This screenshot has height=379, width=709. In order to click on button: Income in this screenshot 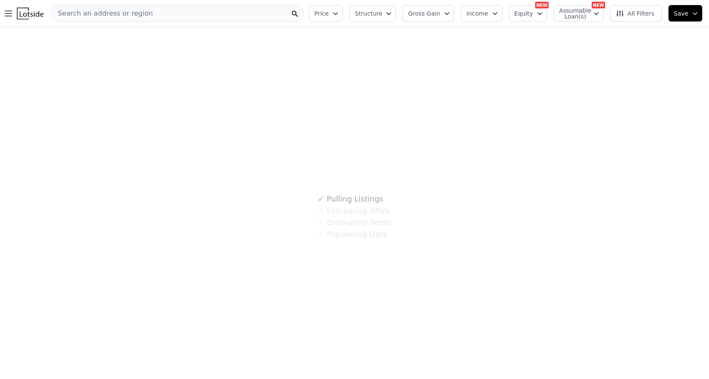, I will do `click(482, 13)`.